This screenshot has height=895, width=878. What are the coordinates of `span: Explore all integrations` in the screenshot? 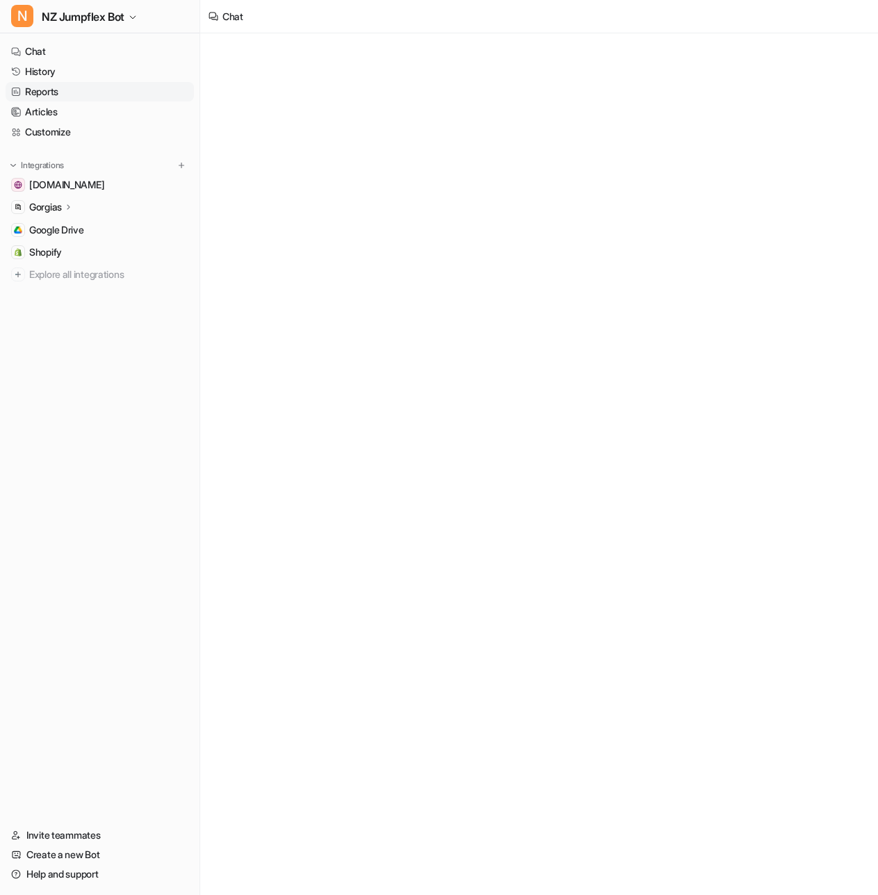 It's located at (108, 275).